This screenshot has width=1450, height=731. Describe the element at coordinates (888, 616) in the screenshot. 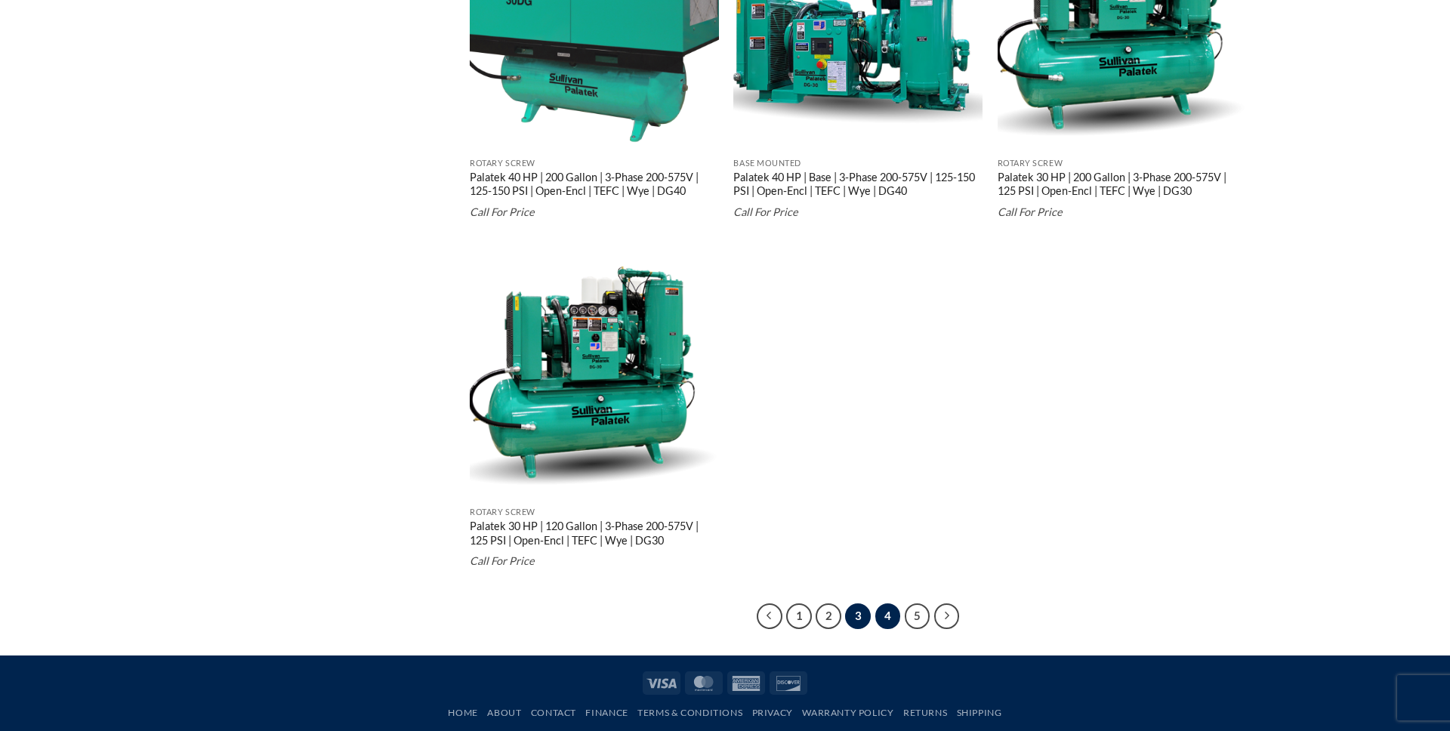

I see `a: 4` at that location.